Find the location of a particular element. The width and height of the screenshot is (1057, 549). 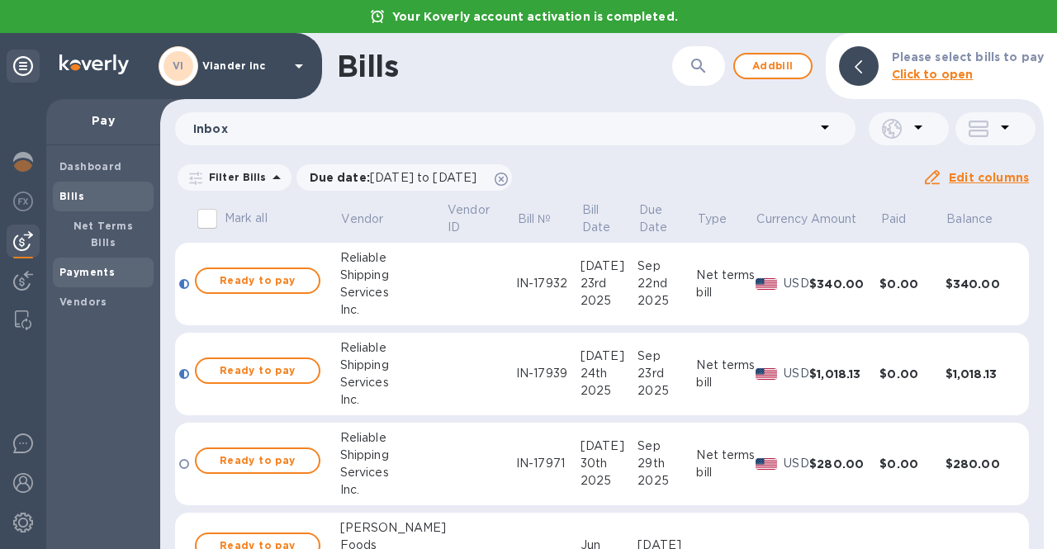

div: Unpin categories is located at coordinates (23, 66).